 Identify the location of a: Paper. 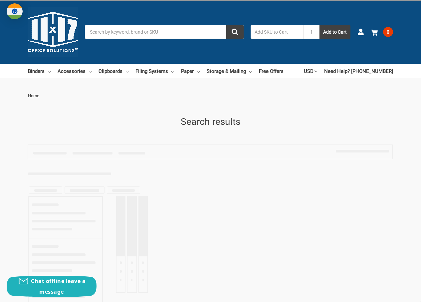
(190, 71).